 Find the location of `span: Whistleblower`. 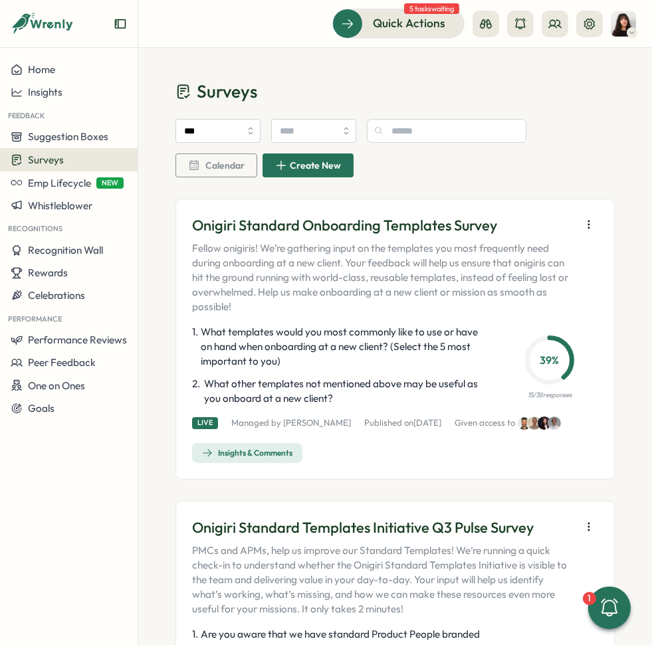

span: Whistleblower is located at coordinates (60, 205).